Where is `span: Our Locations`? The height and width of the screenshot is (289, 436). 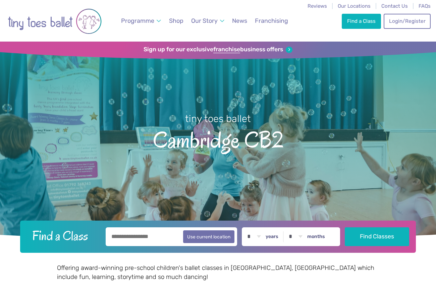
span: Our Locations is located at coordinates (354, 6).